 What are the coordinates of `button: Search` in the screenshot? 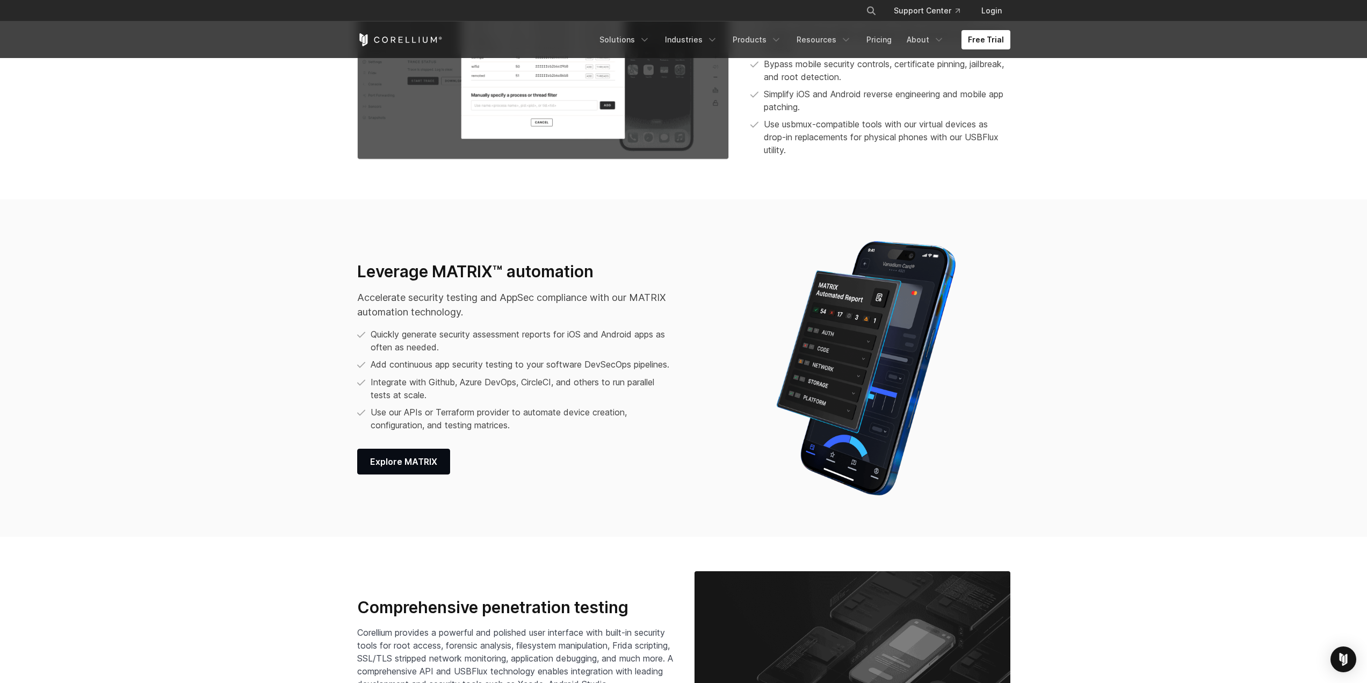 It's located at (871, 11).